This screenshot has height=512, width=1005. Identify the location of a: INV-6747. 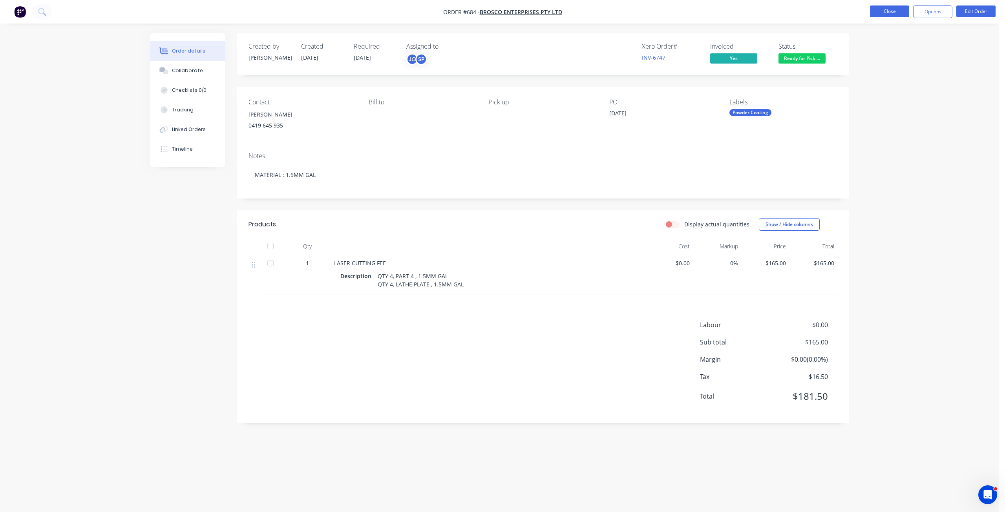
(654, 57).